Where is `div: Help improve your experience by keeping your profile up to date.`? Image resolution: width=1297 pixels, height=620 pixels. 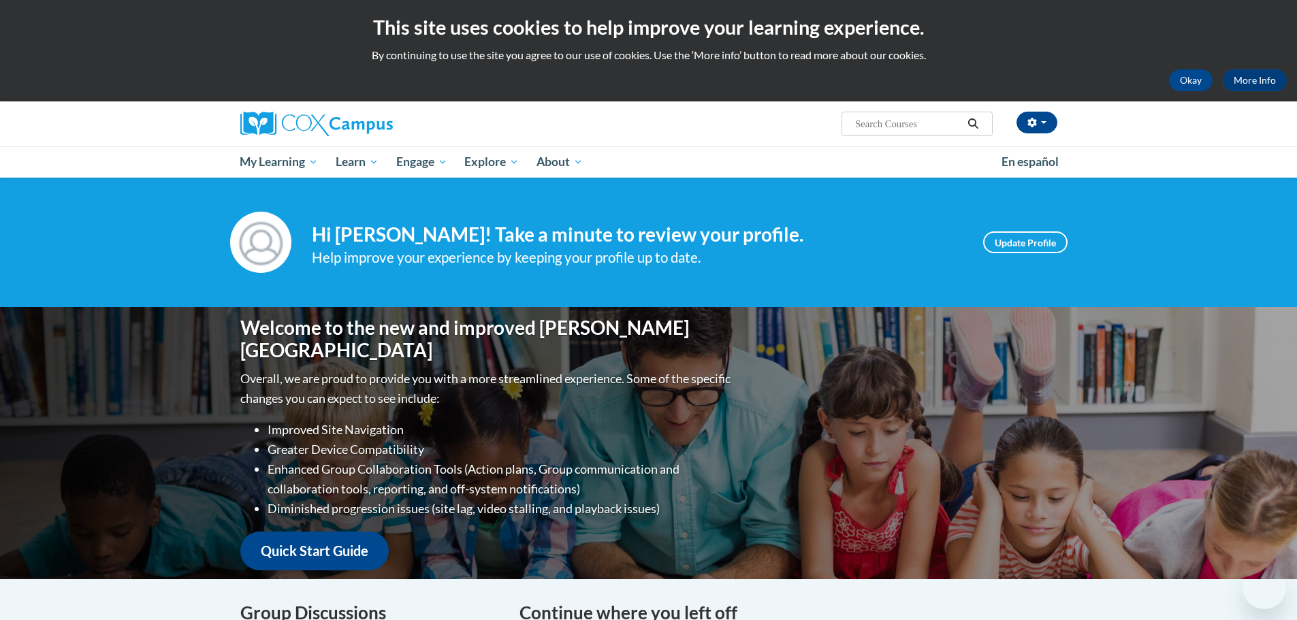 div: Help improve your experience by keeping your profile up to date. is located at coordinates (637, 257).